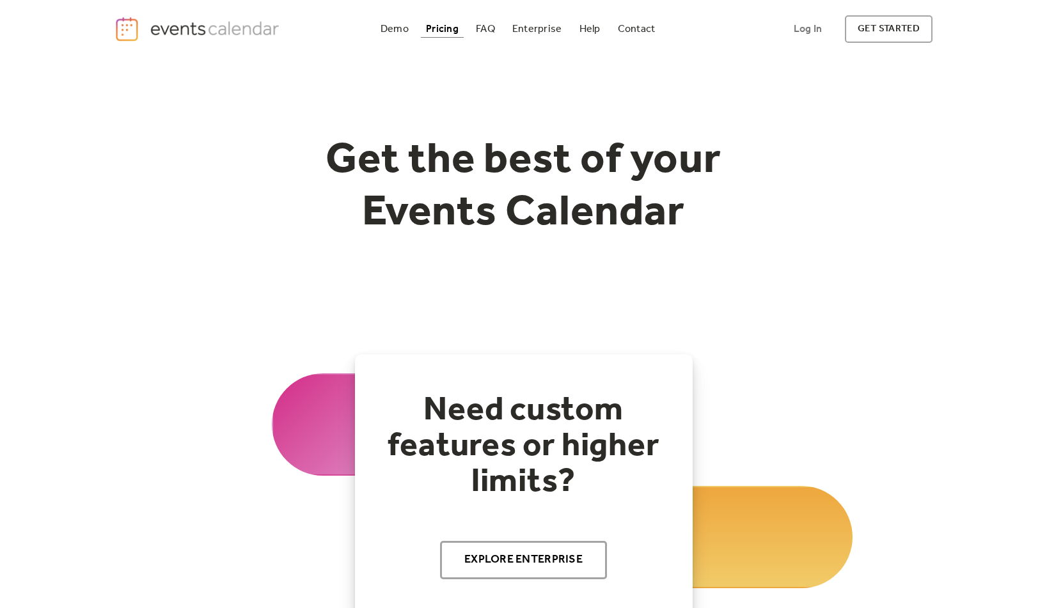 The image size is (1047, 608). Describe the element at coordinates (442, 29) in the screenshot. I see `a: Pricing` at that location.